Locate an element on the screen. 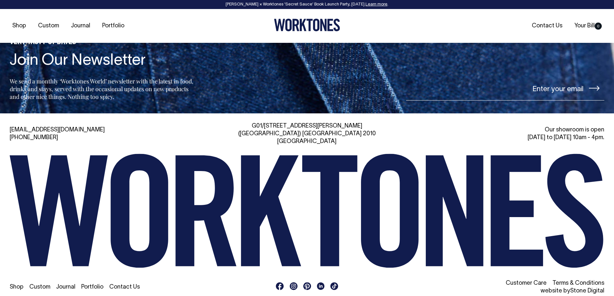 Image resolution: width=614 pixels, height=296 pixels. a: Learn more is located at coordinates (376, 5).